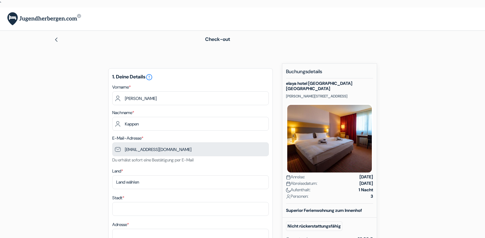  What do you see at coordinates (120, 224) in the screenshot?
I see `label: Adresse` at bounding box center [120, 224].